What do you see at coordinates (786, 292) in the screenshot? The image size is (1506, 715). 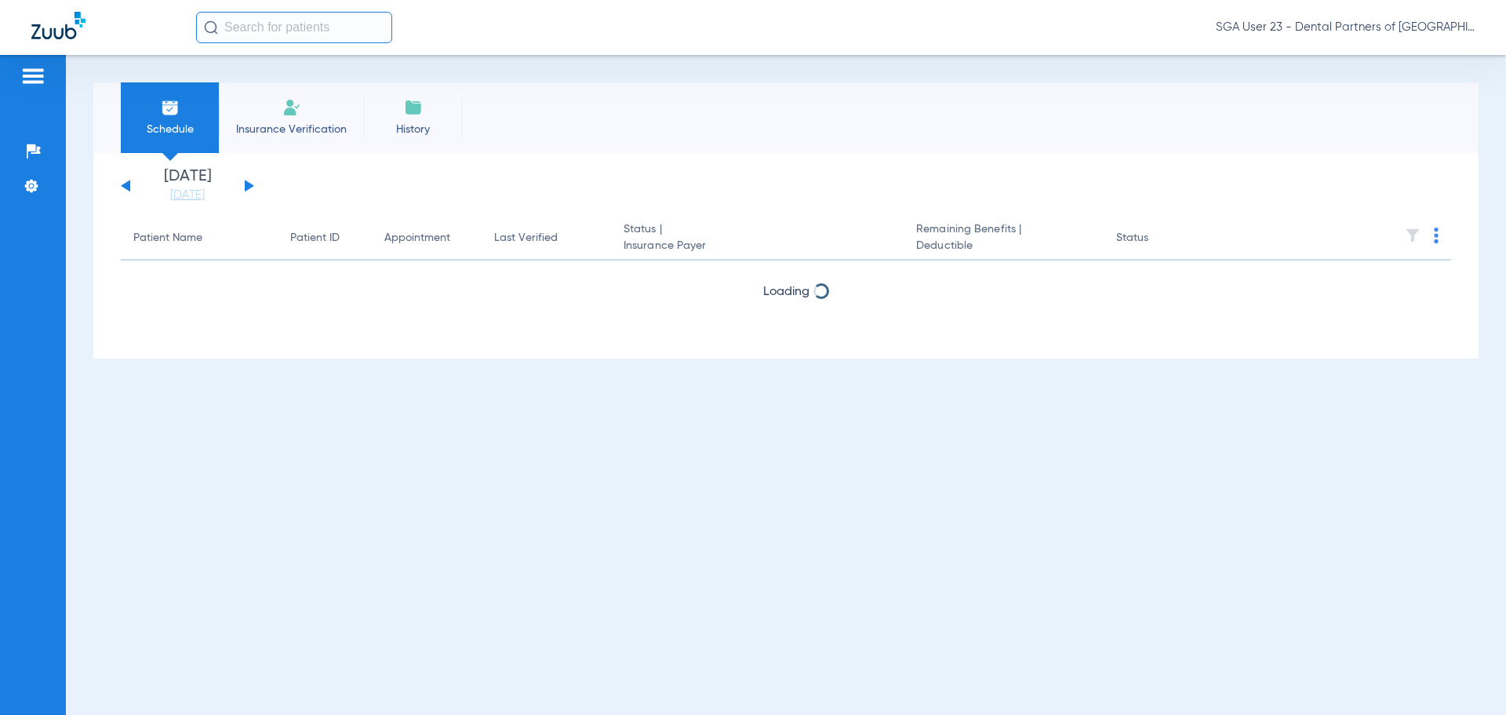 I see `span: Loading` at bounding box center [786, 292].